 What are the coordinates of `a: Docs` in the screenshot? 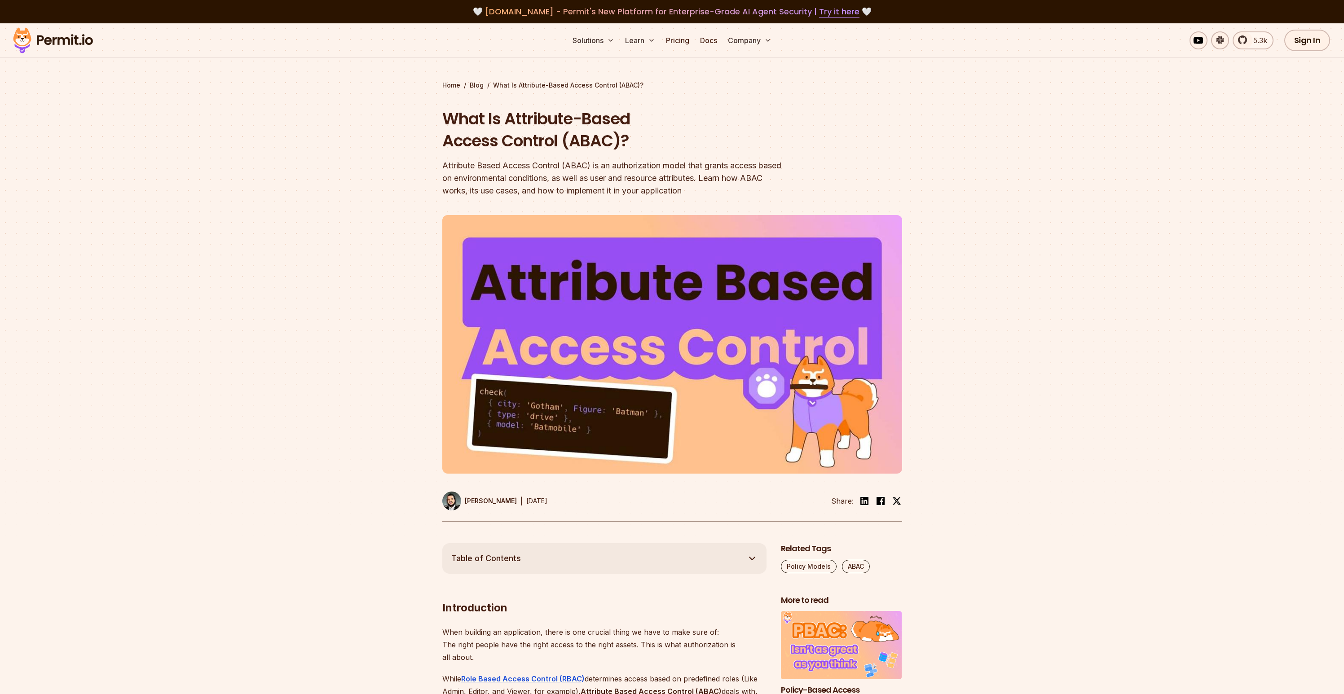 It's located at (709, 40).